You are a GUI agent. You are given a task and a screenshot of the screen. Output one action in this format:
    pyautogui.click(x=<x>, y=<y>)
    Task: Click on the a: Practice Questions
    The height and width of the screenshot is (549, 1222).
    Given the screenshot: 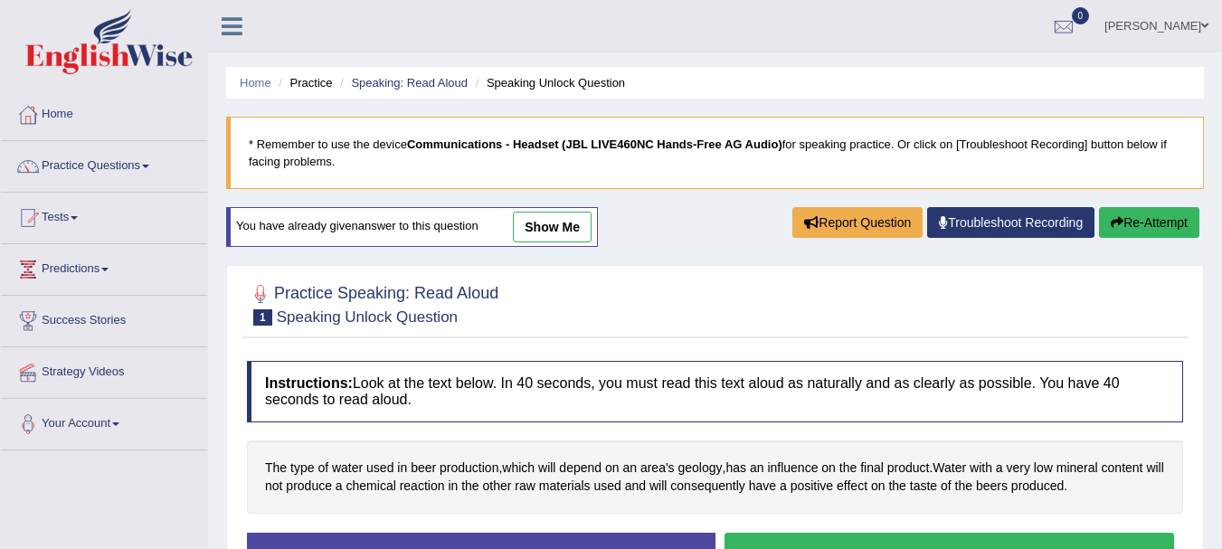 What is the action you would take?
    pyautogui.click(x=104, y=164)
    